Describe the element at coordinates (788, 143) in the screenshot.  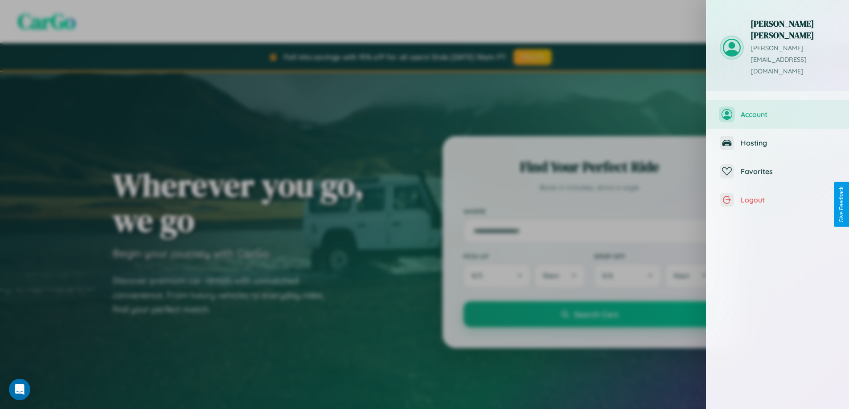
I see `span: Hosting` at that location.